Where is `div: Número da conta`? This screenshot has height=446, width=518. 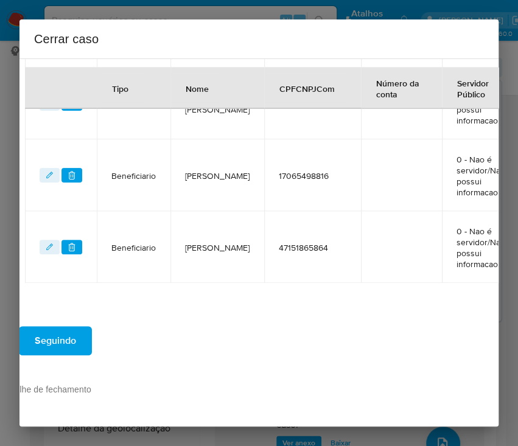
div: Número da conta is located at coordinates (401, 88).